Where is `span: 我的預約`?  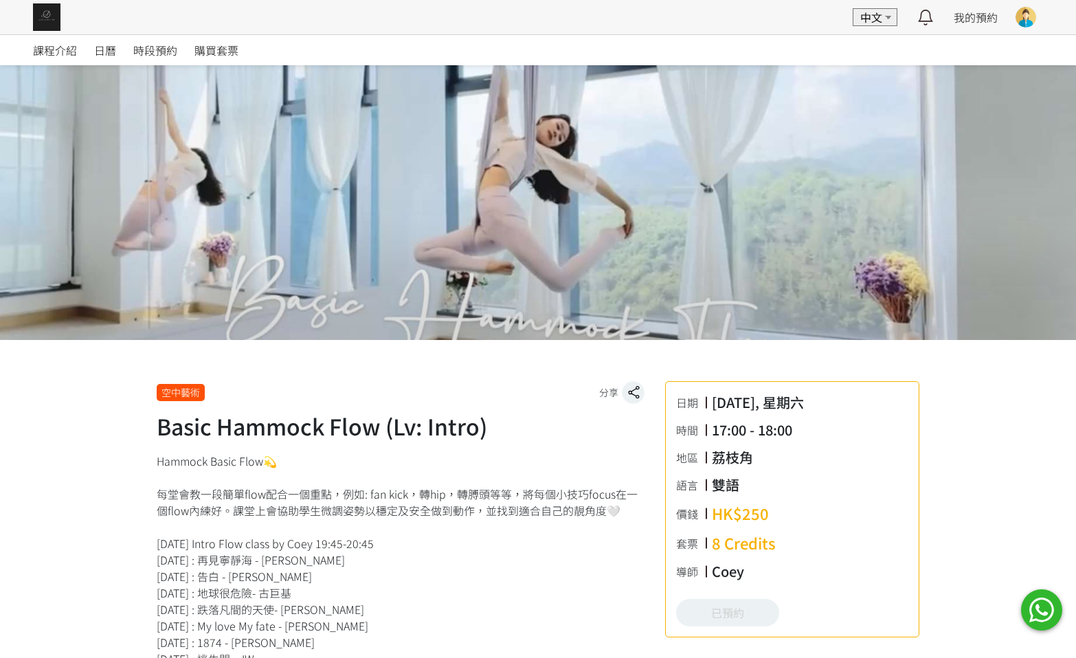 span: 我的預約 is located at coordinates (975, 17).